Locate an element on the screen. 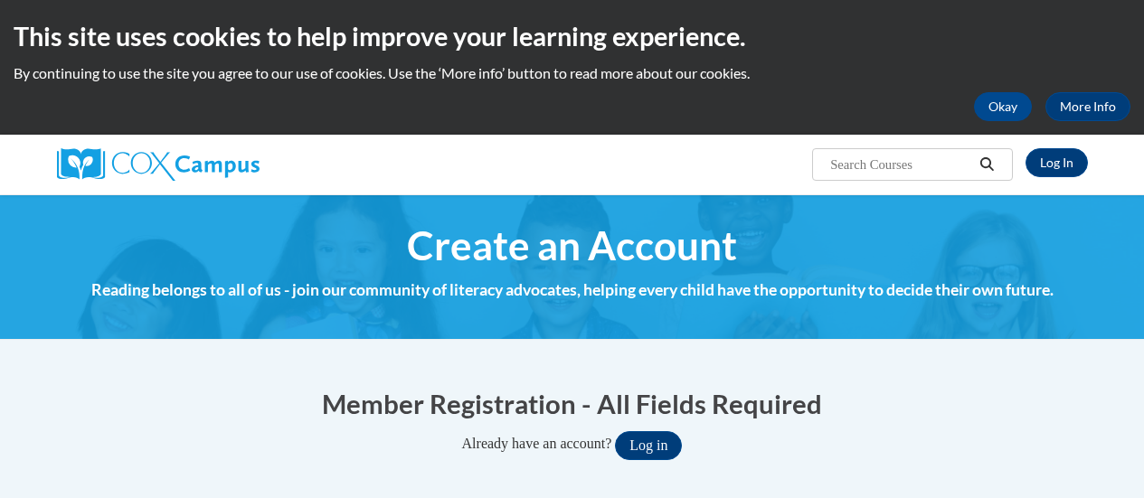  h1: Member Registration - All Fields Required is located at coordinates (572, 403).